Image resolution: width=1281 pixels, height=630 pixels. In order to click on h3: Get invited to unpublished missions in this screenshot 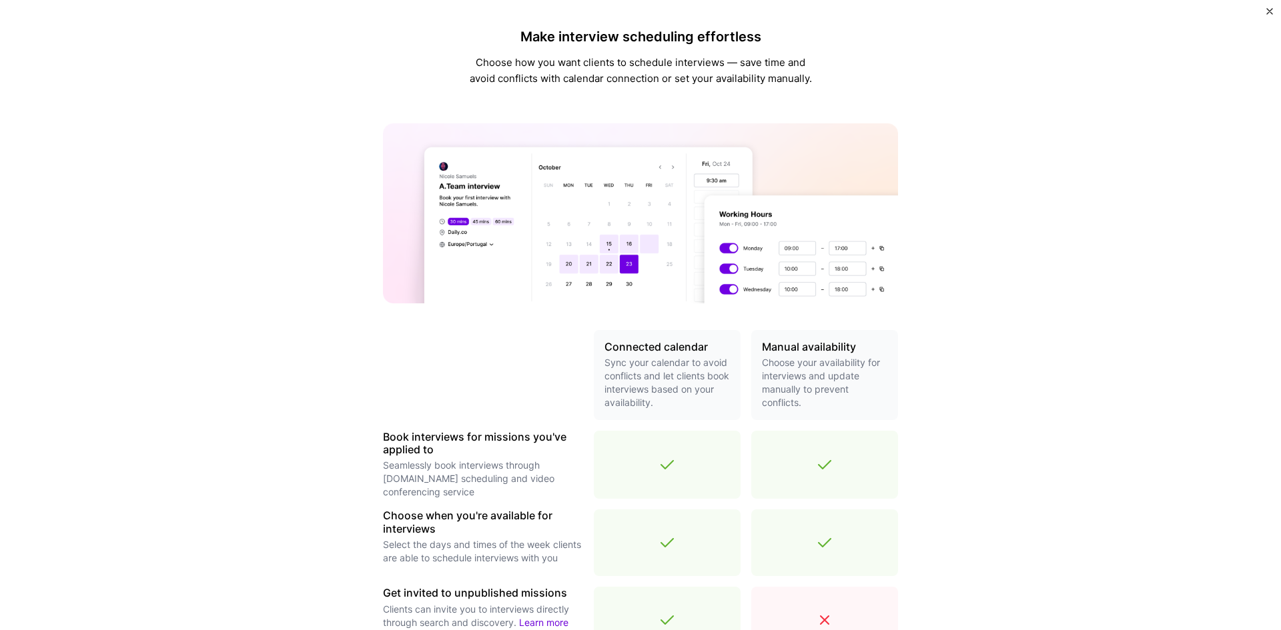, I will do `click(483, 593)`.